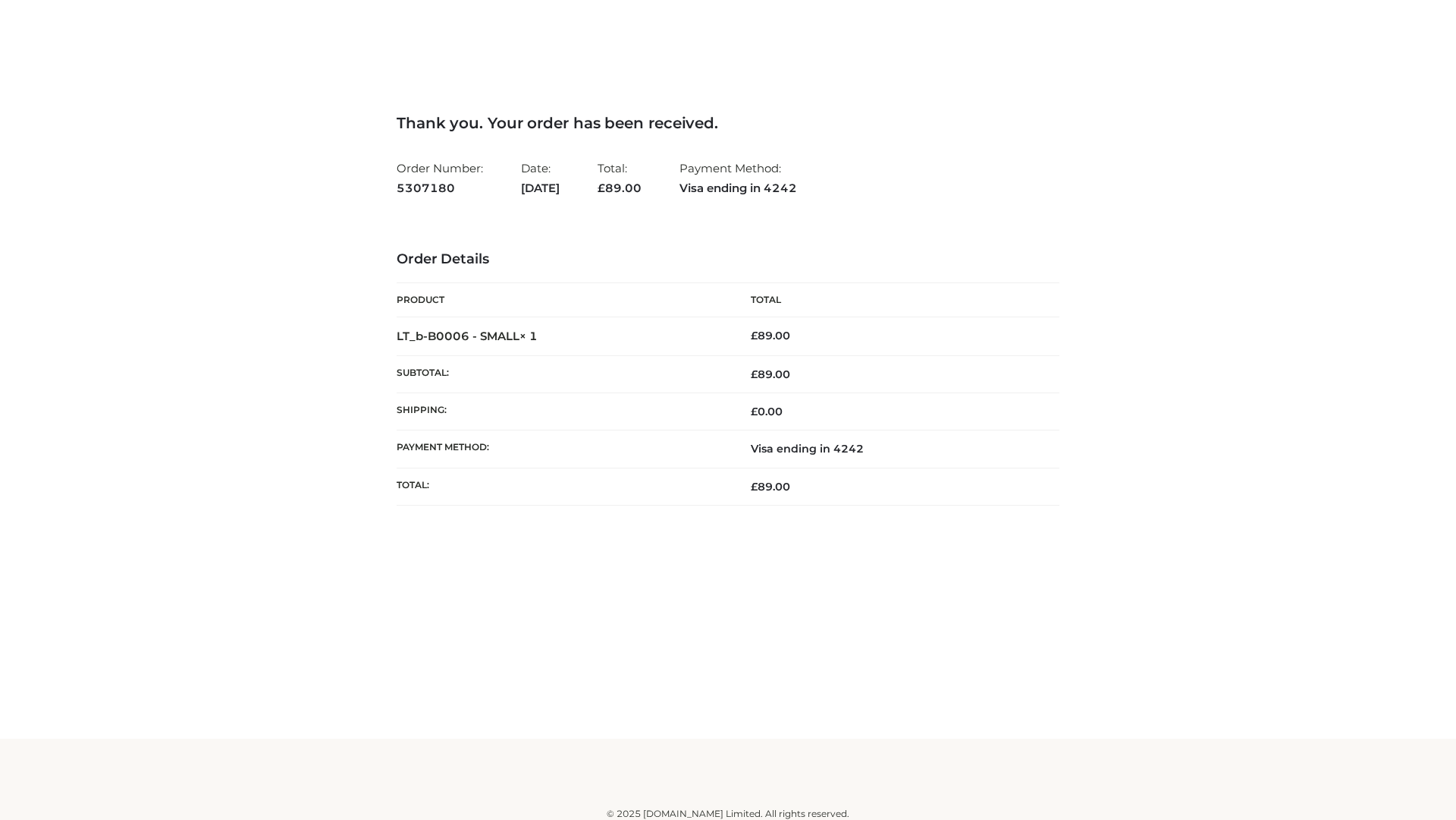  I want to click on th: Total, so click(894, 300).